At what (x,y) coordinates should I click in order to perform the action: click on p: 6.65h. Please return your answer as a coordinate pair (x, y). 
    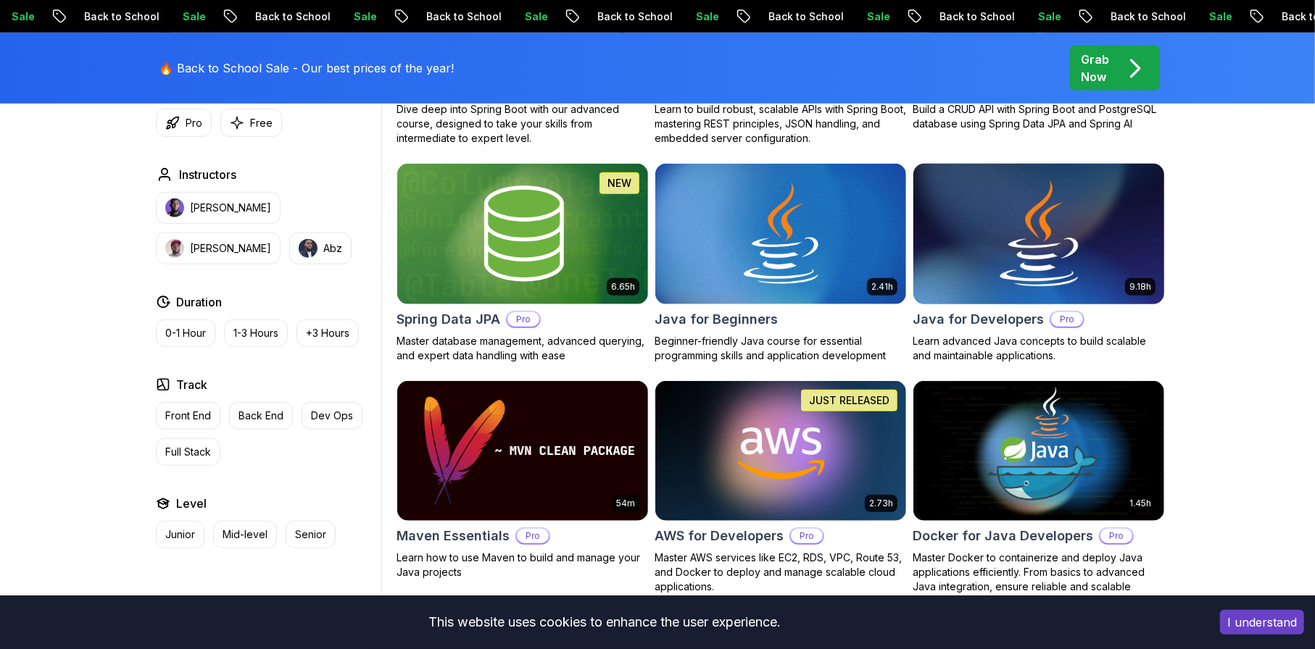
    Looking at the image, I should click on (623, 287).